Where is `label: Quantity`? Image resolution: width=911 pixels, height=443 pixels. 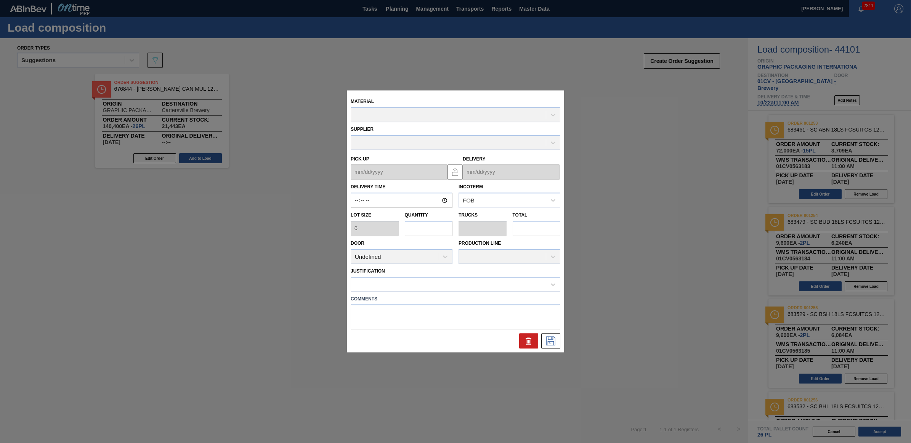 label: Quantity is located at coordinates (416, 215).